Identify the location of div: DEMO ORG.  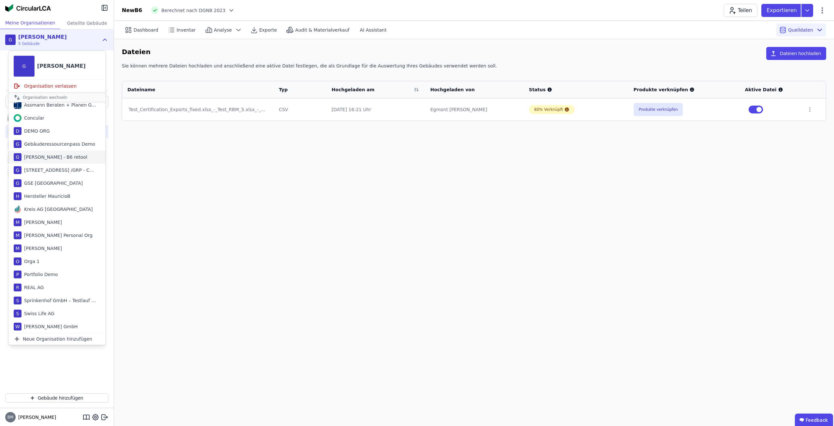
(36, 131).